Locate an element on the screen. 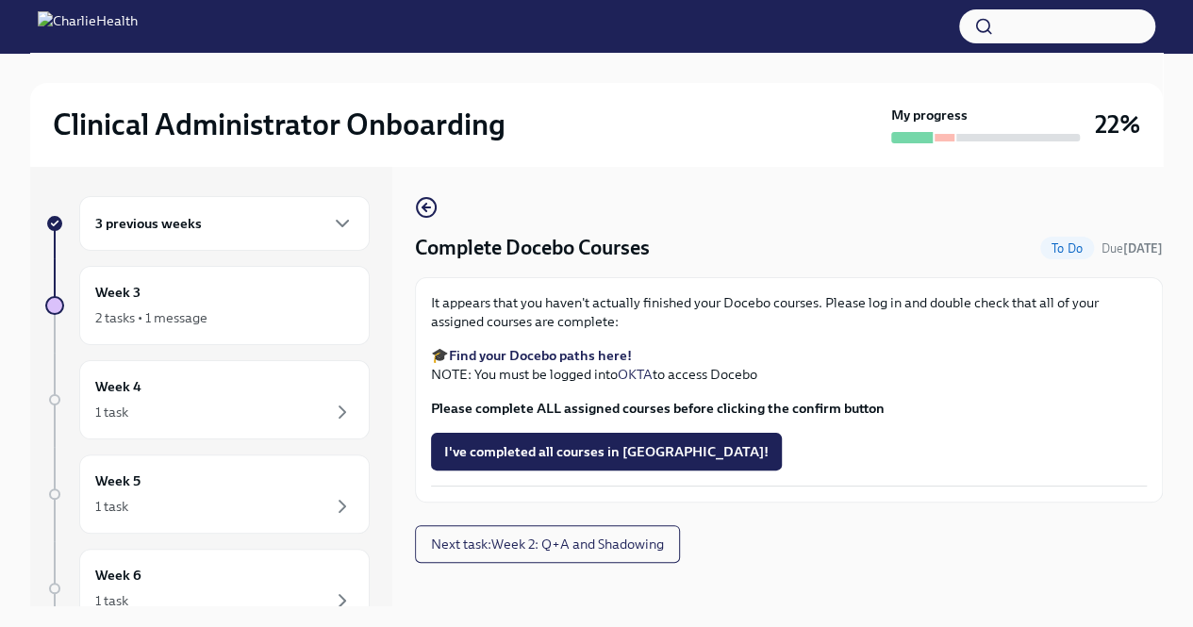 The image size is (1193, 627). span: To Do is located at coordinates (1067, 248).